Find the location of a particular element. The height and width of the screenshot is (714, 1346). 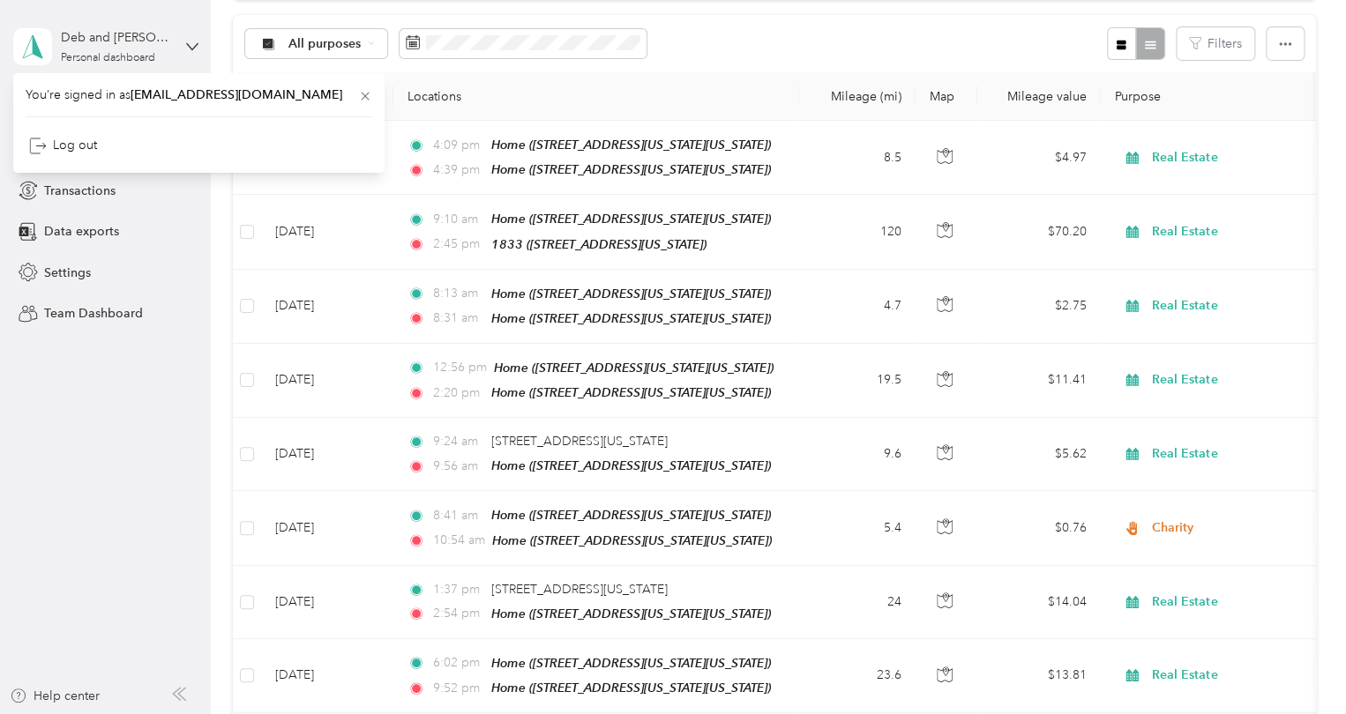

td: 4.7 is located at coordinates (857, 307).